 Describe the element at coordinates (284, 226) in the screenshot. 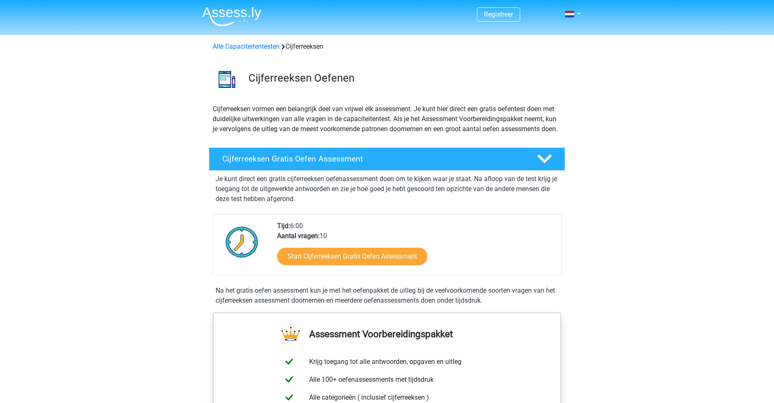

I see `b: Tijd:` at that location.